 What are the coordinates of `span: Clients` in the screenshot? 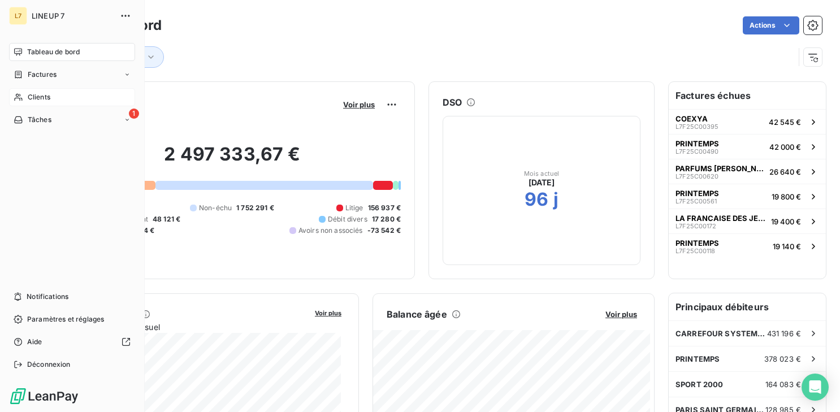 It's located at (39, 97).